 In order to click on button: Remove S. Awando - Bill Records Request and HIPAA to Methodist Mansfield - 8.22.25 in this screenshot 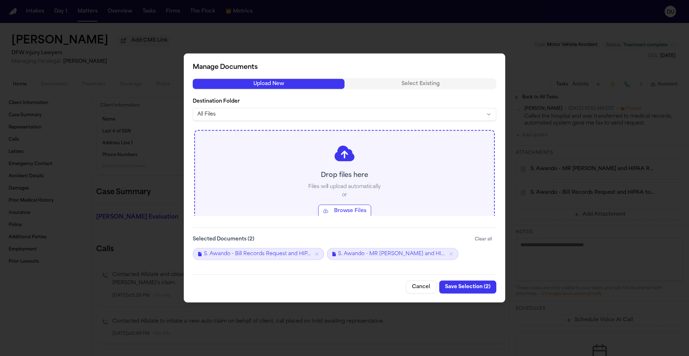, I will do `click(317, 254)`.